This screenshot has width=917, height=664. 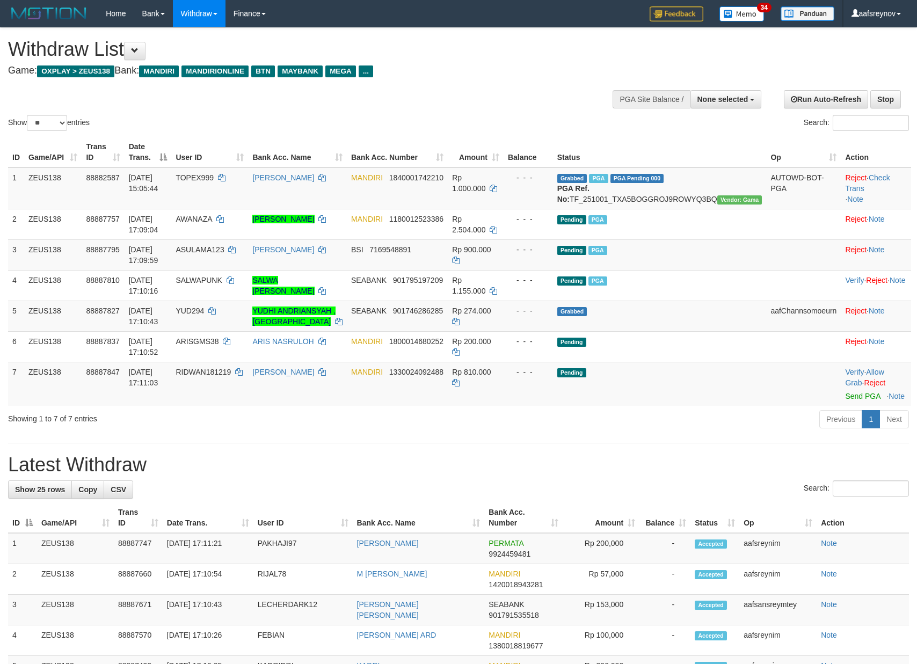 I want to click on th: Date Trans.: activate to sort column descending, so click(x=148, y=152).